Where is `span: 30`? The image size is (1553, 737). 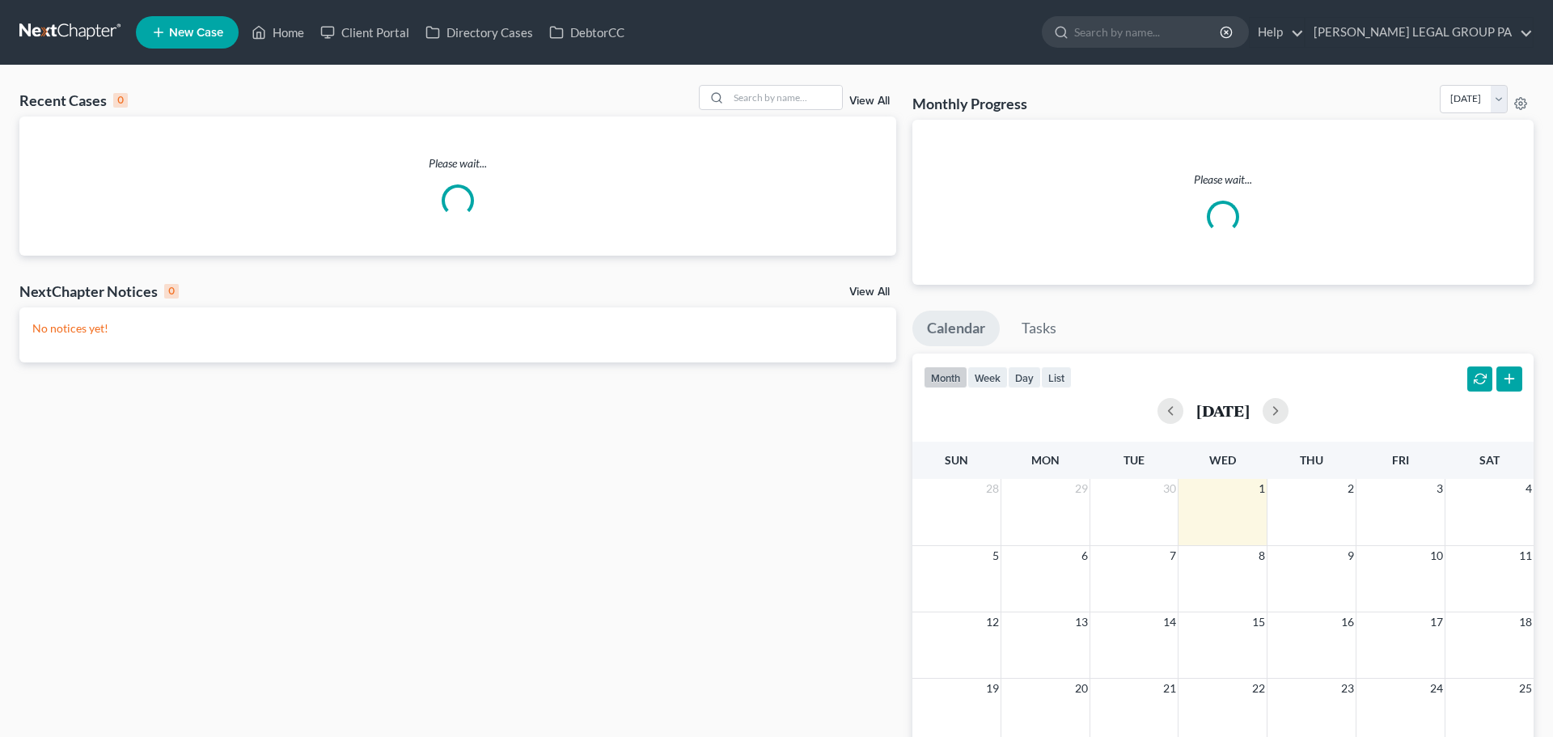 span: 30 is located at coordinates (1170, 489).